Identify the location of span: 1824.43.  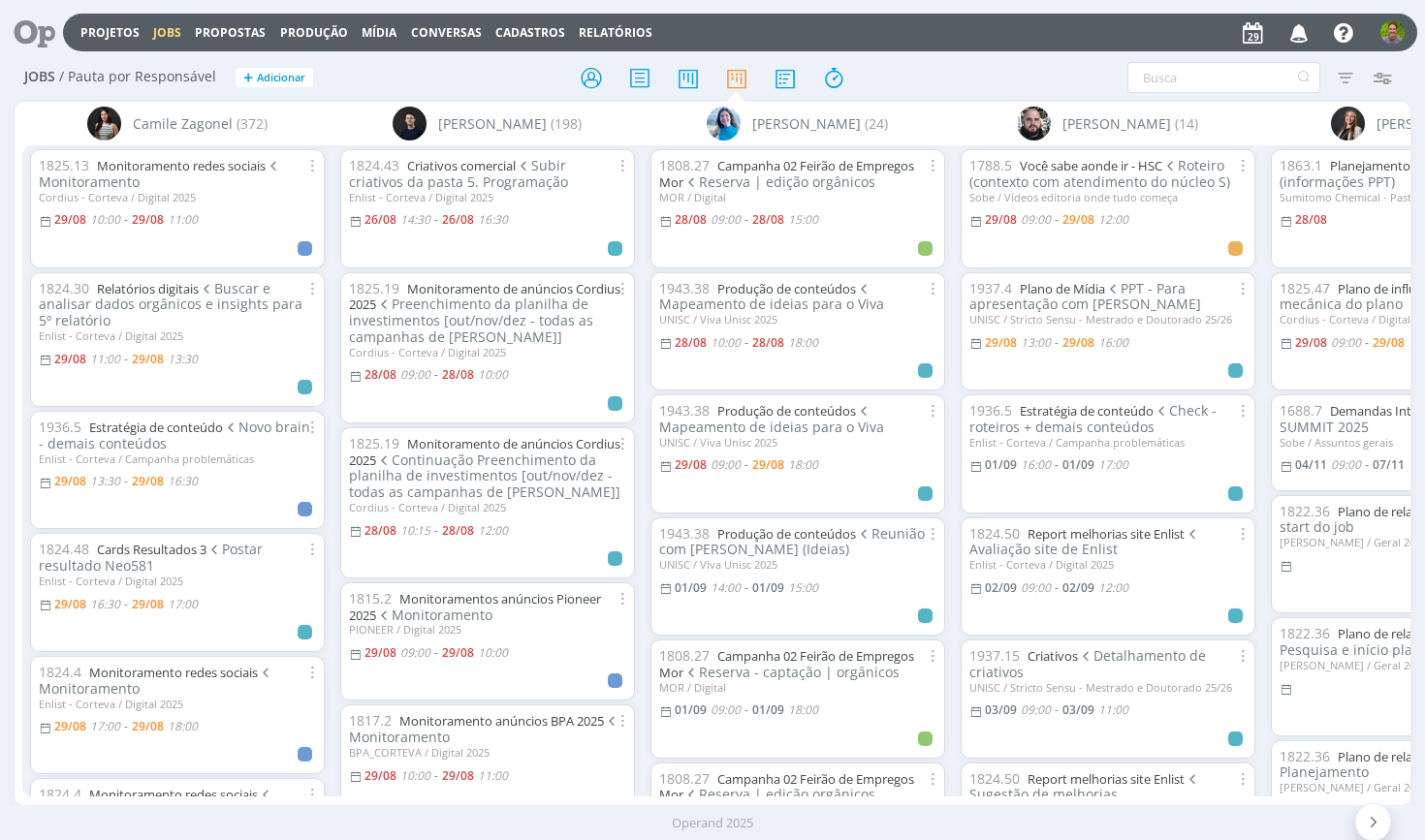
(374, 164).